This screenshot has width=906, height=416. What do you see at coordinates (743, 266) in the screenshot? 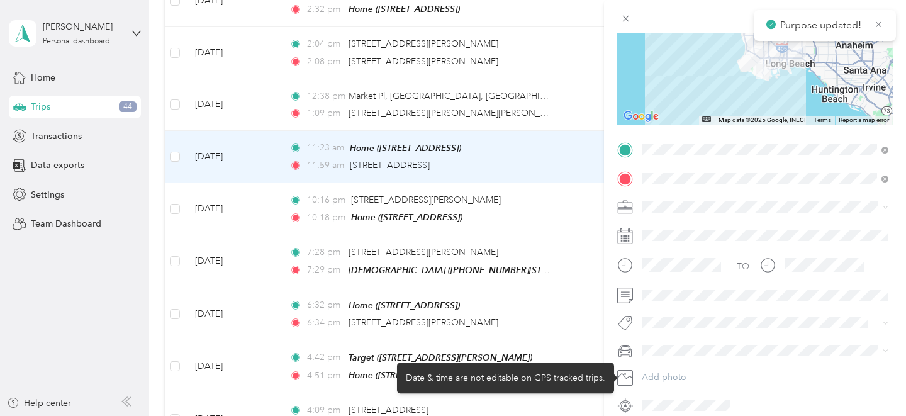
I see `div: TO` at bounding box center [743, 266].